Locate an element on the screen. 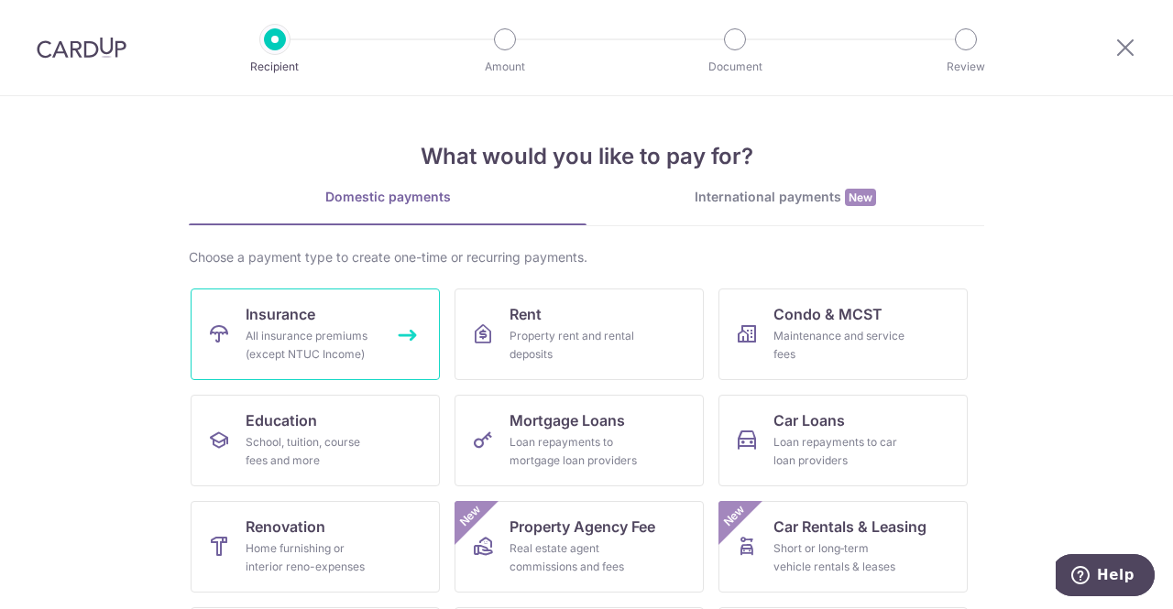  span: Help is located at coordinates (60, 21).